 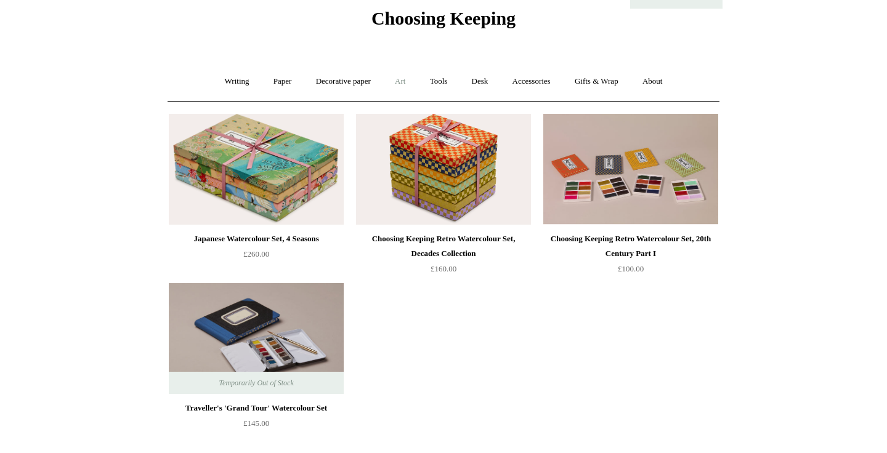 What do you see at coordinates (256, 254) in the screenshot?
I see `span: £260.00` at bounding box center [256, 254].